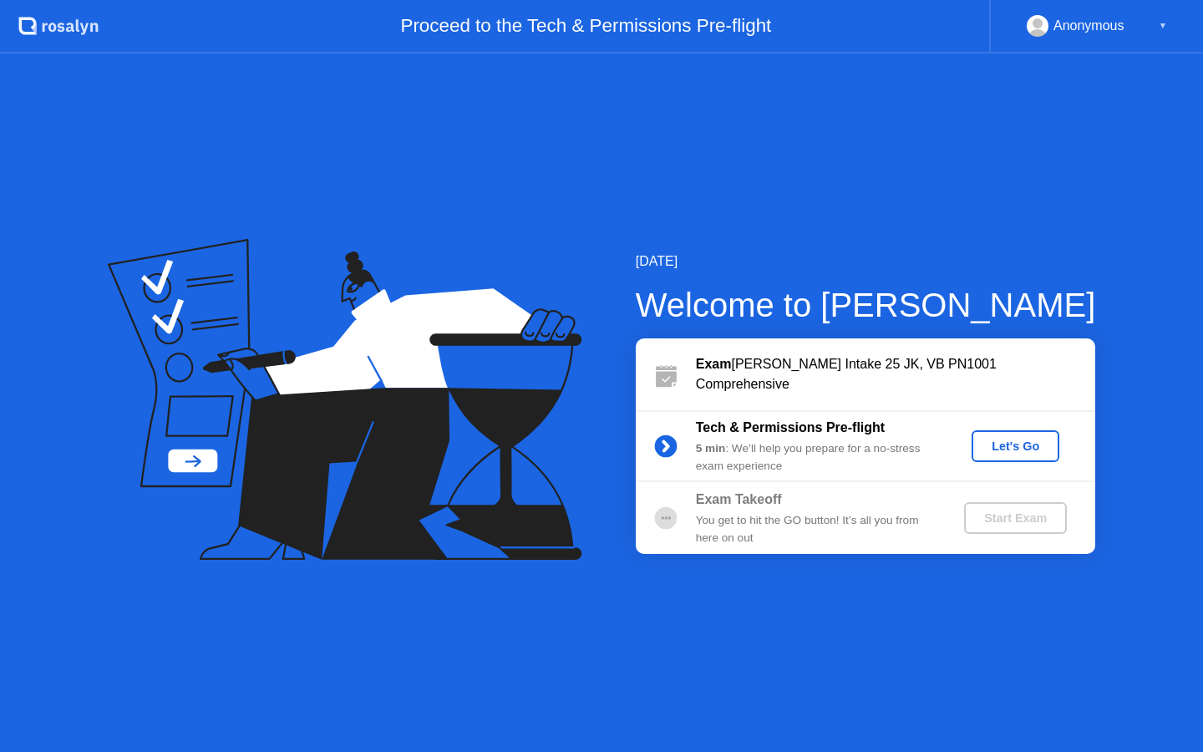  Describe the element at coordinates (790, 427) in the screenshot. I see `b: Tech & Permissions Pre-flight` at that location.